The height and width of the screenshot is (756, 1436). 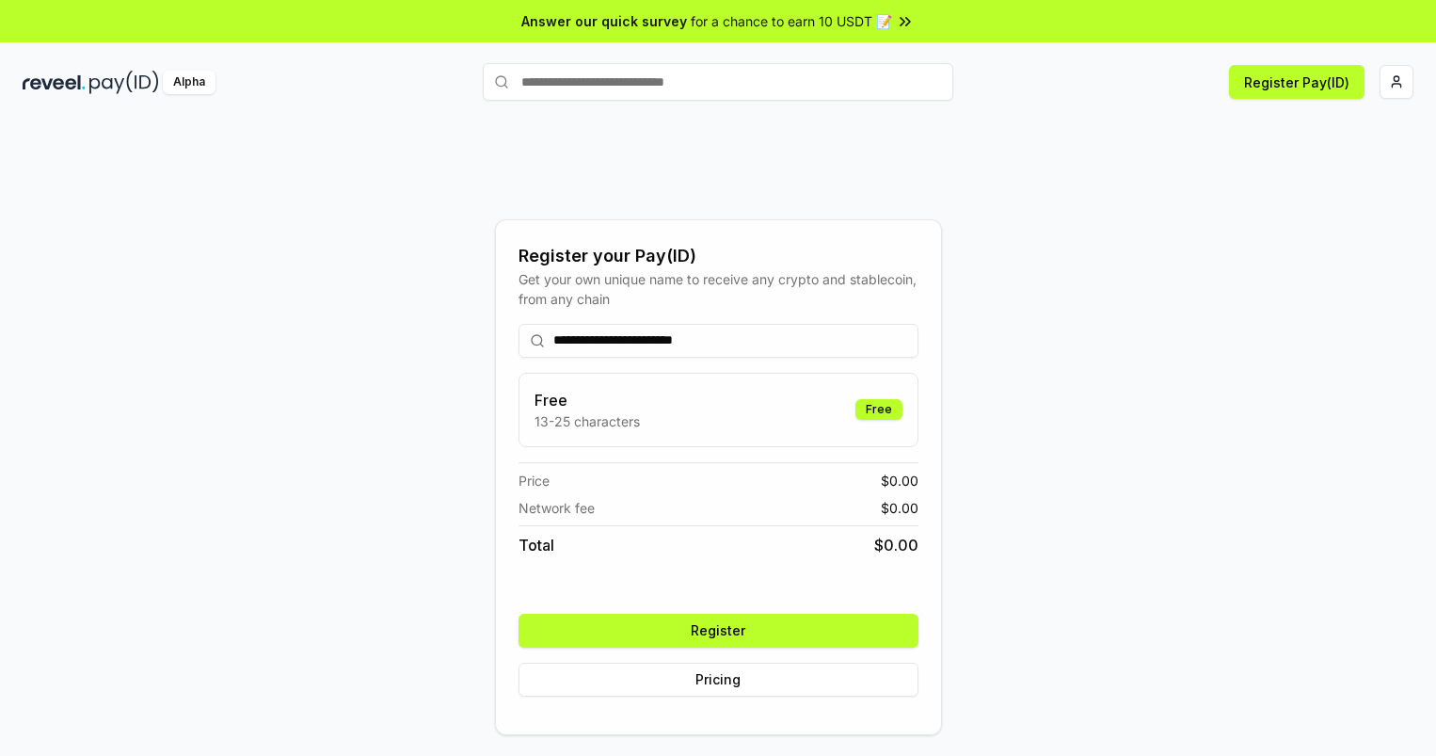 I want to click on div: Register your Pay(ID), so click(x=718, y=256).